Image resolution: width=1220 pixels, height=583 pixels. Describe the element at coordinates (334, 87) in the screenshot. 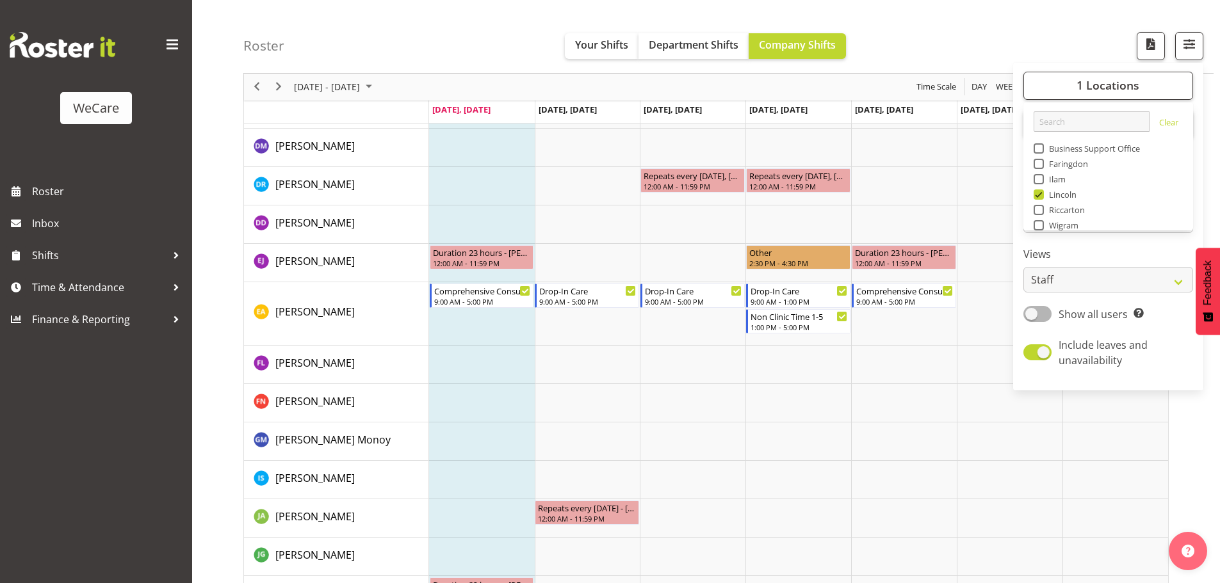

I see `div: August 11 - 17, 2025` at that location.